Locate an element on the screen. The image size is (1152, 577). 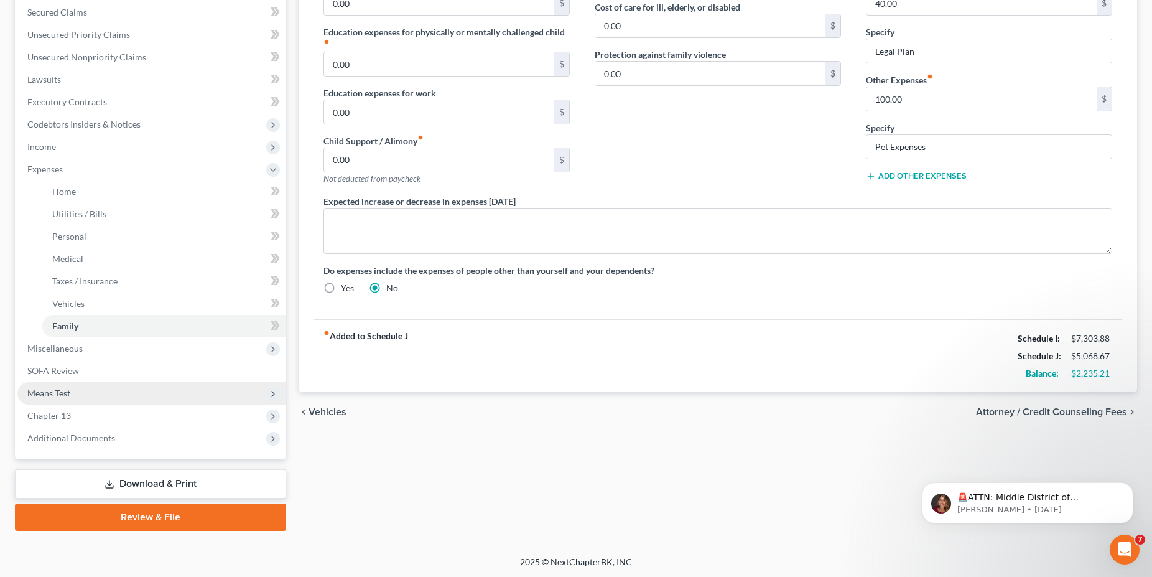
span: 7 is located at coordinates (1141, 539).